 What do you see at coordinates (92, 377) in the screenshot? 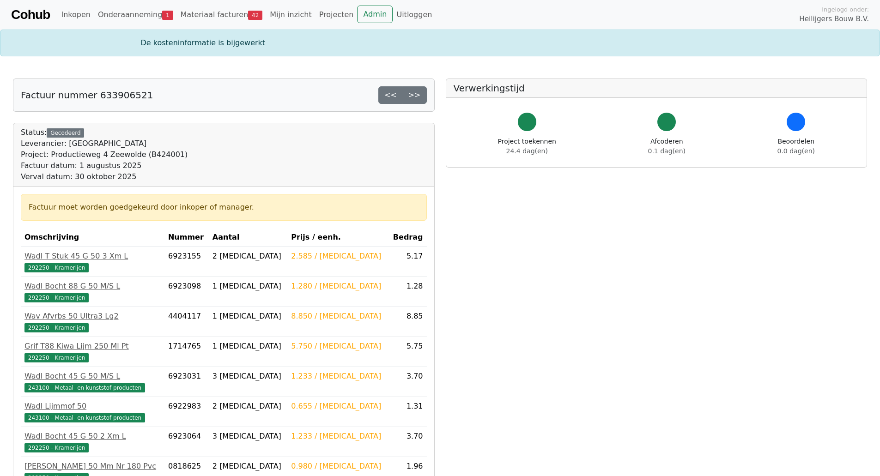
I see `div: Wadl Bocht 45 G 50 M/S L` at bounding box center [92, 377].